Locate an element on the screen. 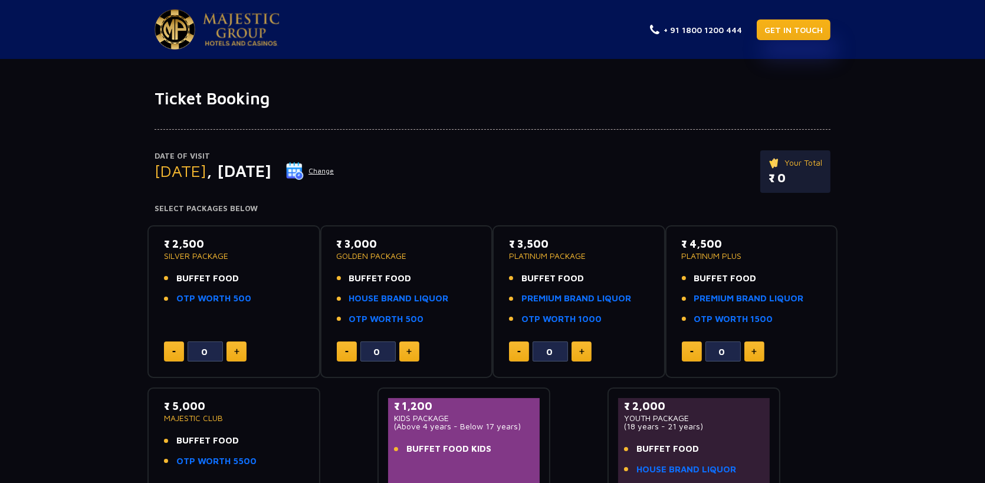  p: ₹ 3,500 is located at coordinates (579, 244).